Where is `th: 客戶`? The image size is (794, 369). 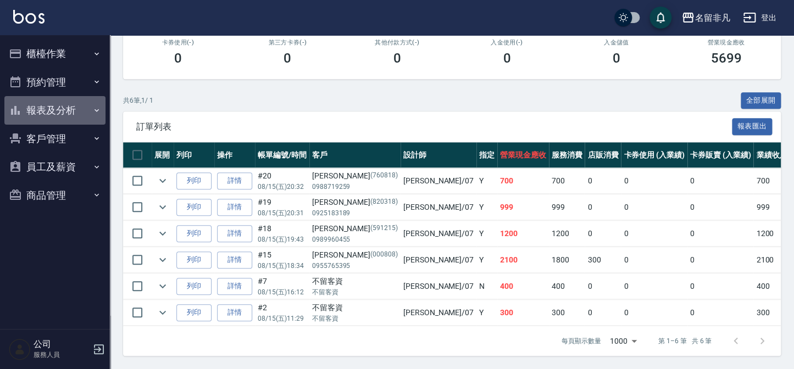
th: 客戶 is located at coordinates (355, 155).